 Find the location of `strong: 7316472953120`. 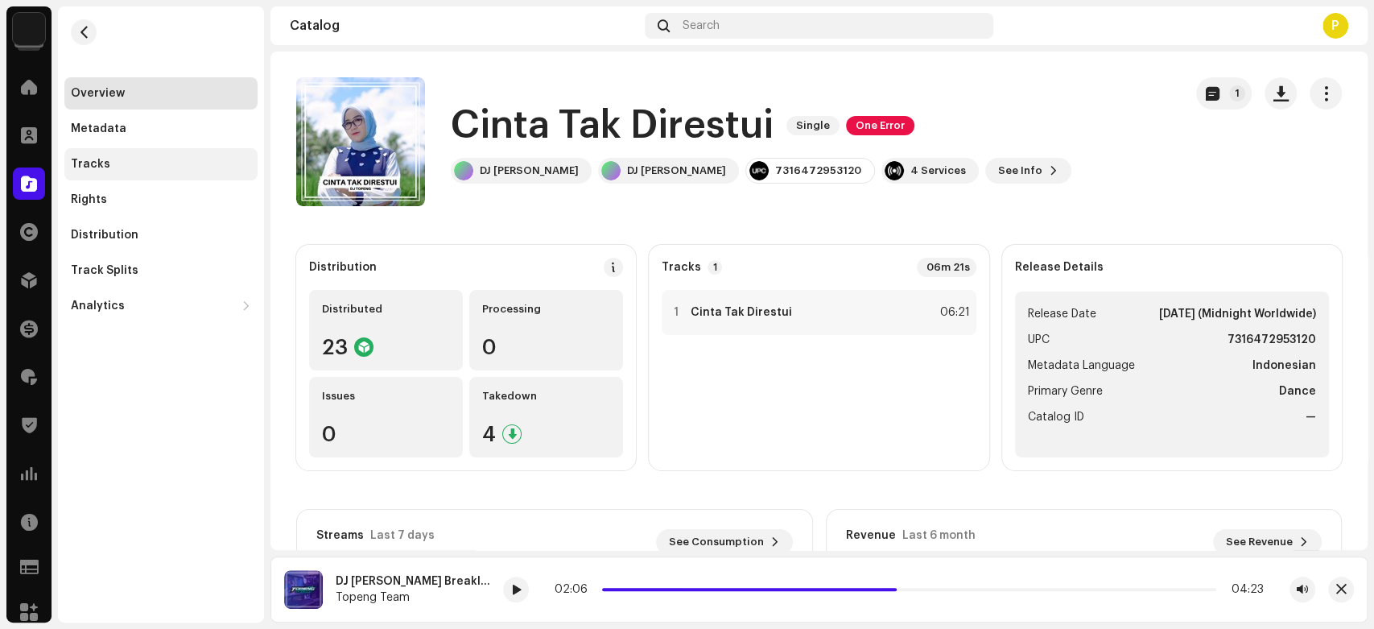

strong: 7316472953120 is located at coordinates (1272, 340).